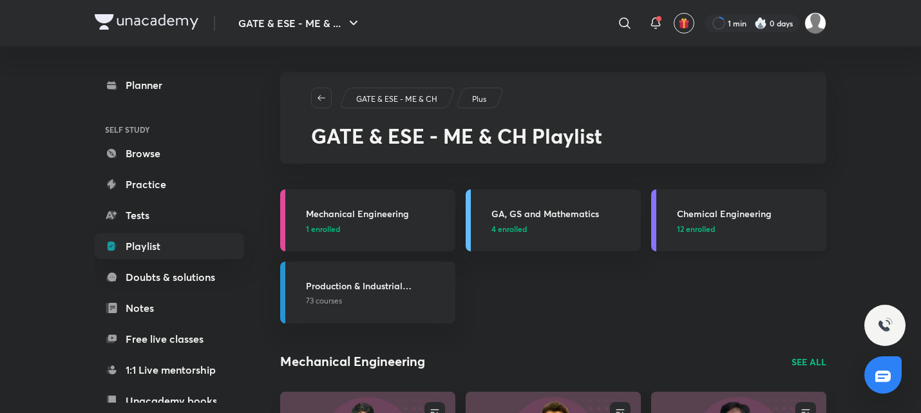 Image resolution: width=921 pixels, height=413 pixels. I want to click on h3: Mechanical Engineering, so click(377, 213).